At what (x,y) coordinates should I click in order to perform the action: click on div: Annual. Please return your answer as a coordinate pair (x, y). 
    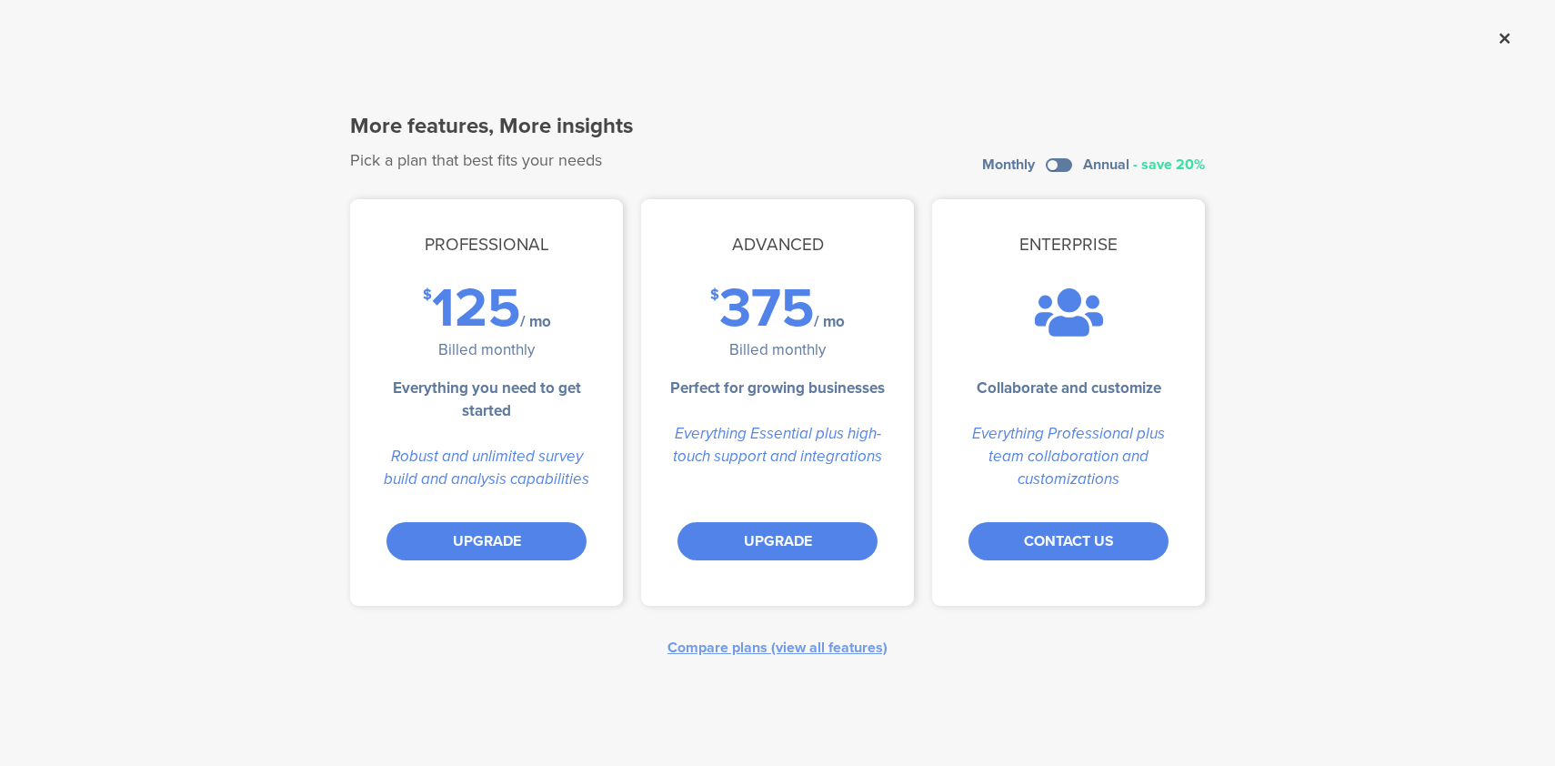
    Looking at the image, I should click on (1106, 165).